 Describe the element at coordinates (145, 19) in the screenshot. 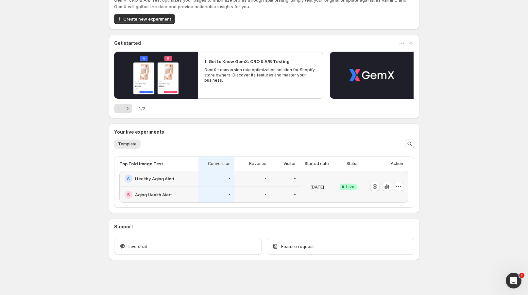

I see `button: Create new experiment` at that location.